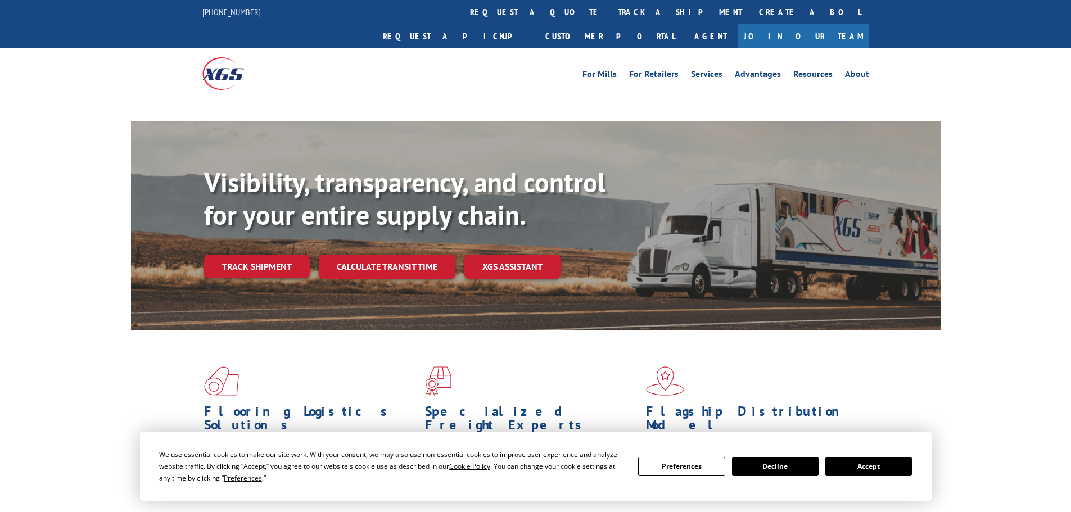  What do you see at coordinates (310, 421) in the screenshot?
I see `h1: Flooring Logistics Solutions` at bounding box center [310, 421].